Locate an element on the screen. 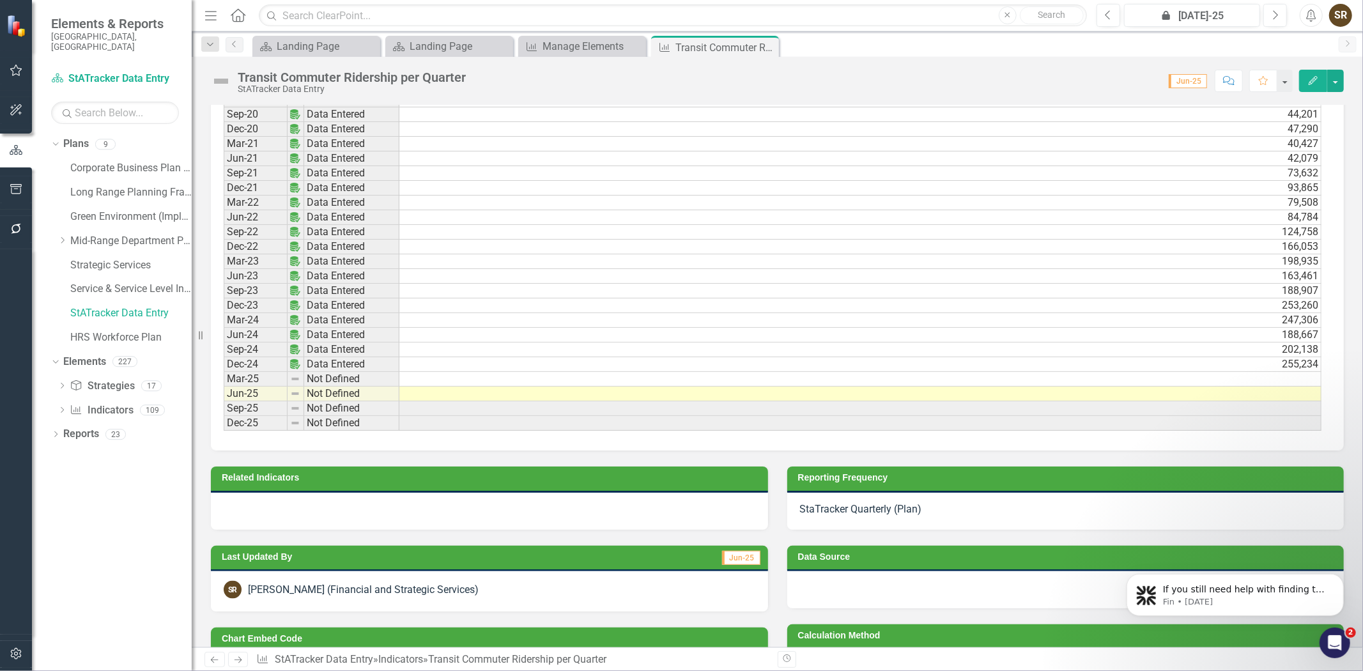  p: If you still need help with finding the advanced options or adjusting your report settings, I’m h... is located at coordinates (138, 43).